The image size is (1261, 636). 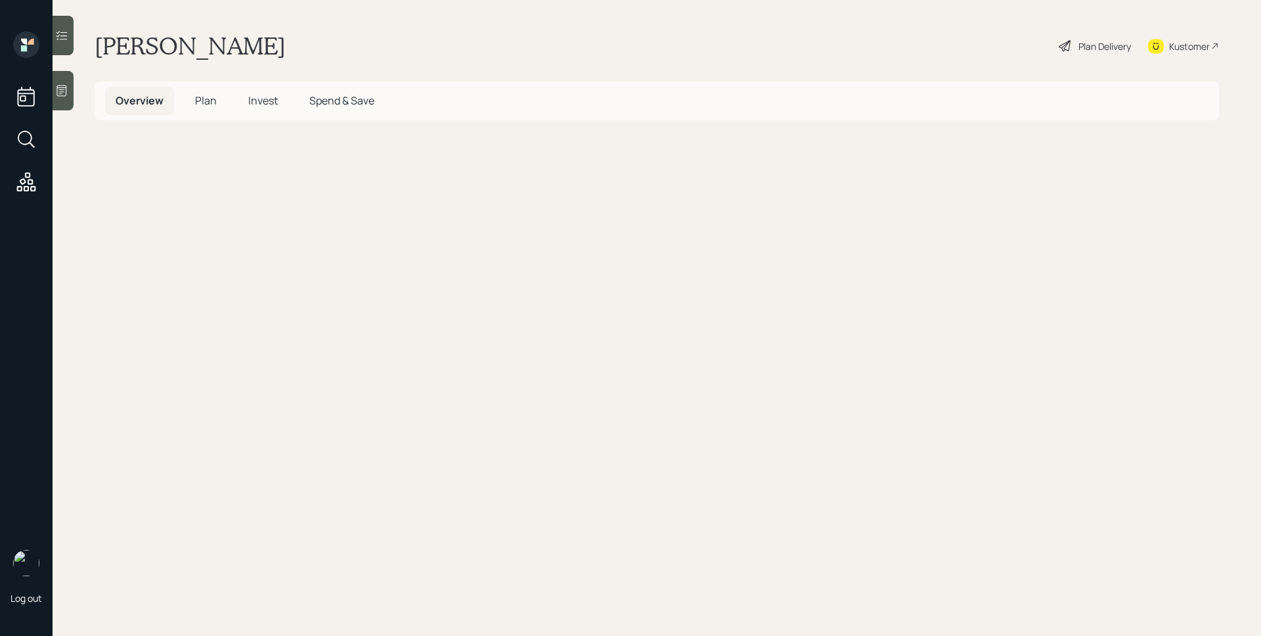 I want to click on div: Kustomer, so click(x=1190, y=46).